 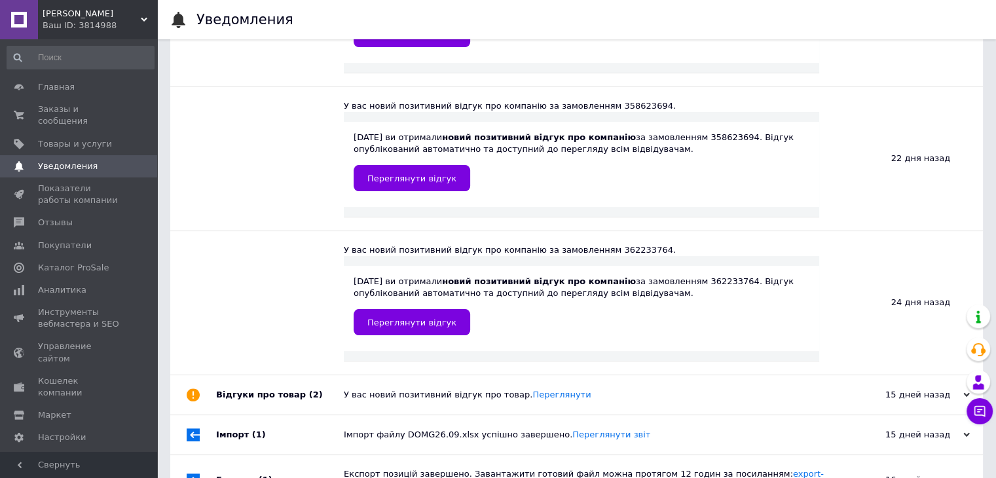 I want to click on button: Чат с покупателем, so click(x=980, y=411).